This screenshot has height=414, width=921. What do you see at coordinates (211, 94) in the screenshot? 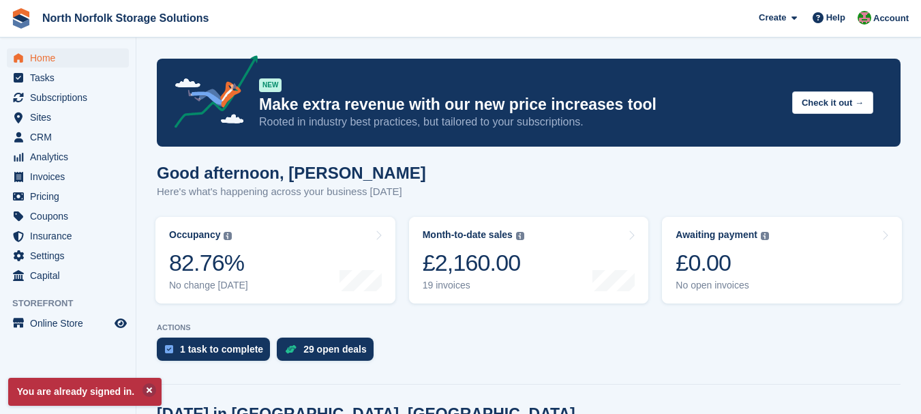
I see `img: price-adjustments-announcement-icon-8257ccfd72463d97f412b2fc003d46551f7dbcb40ab6d574587a9cd5c0d94...` at bounding box center [211, 94].